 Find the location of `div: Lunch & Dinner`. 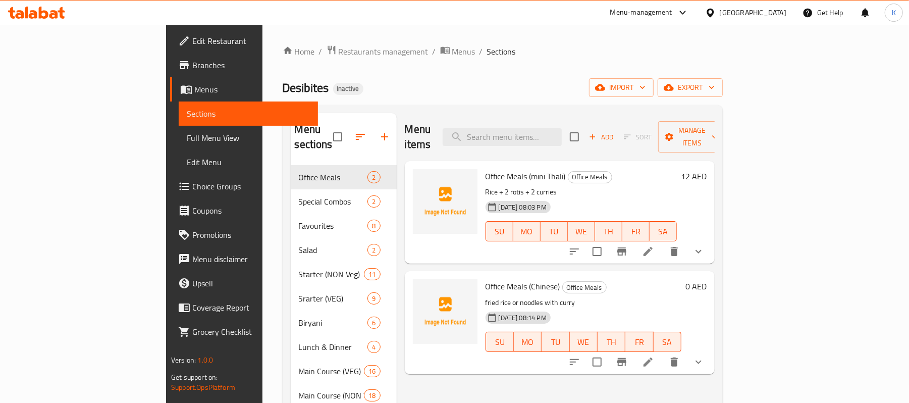

div: Lunch & Dinner is located at coordinates (333, 347).